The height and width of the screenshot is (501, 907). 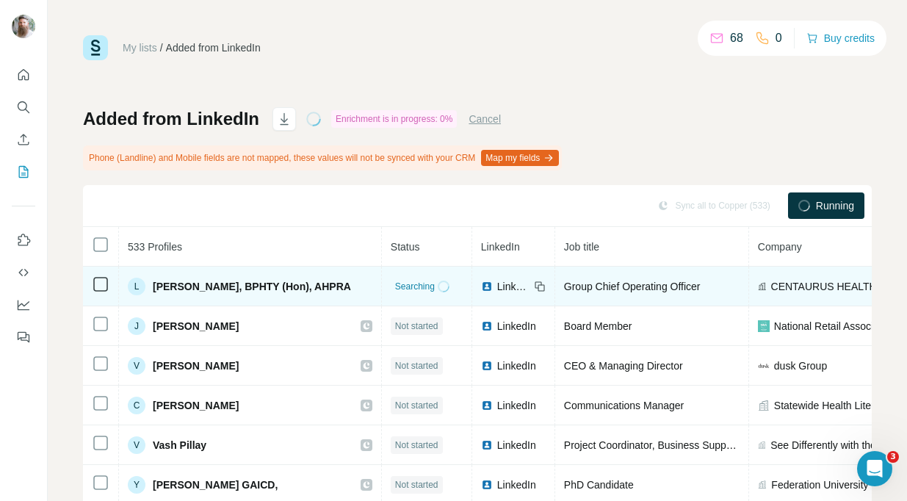 What do you see at coordinates (801, 366) in the screenshot?
I see `span: dusk Group` at bounding box center [801, 366].